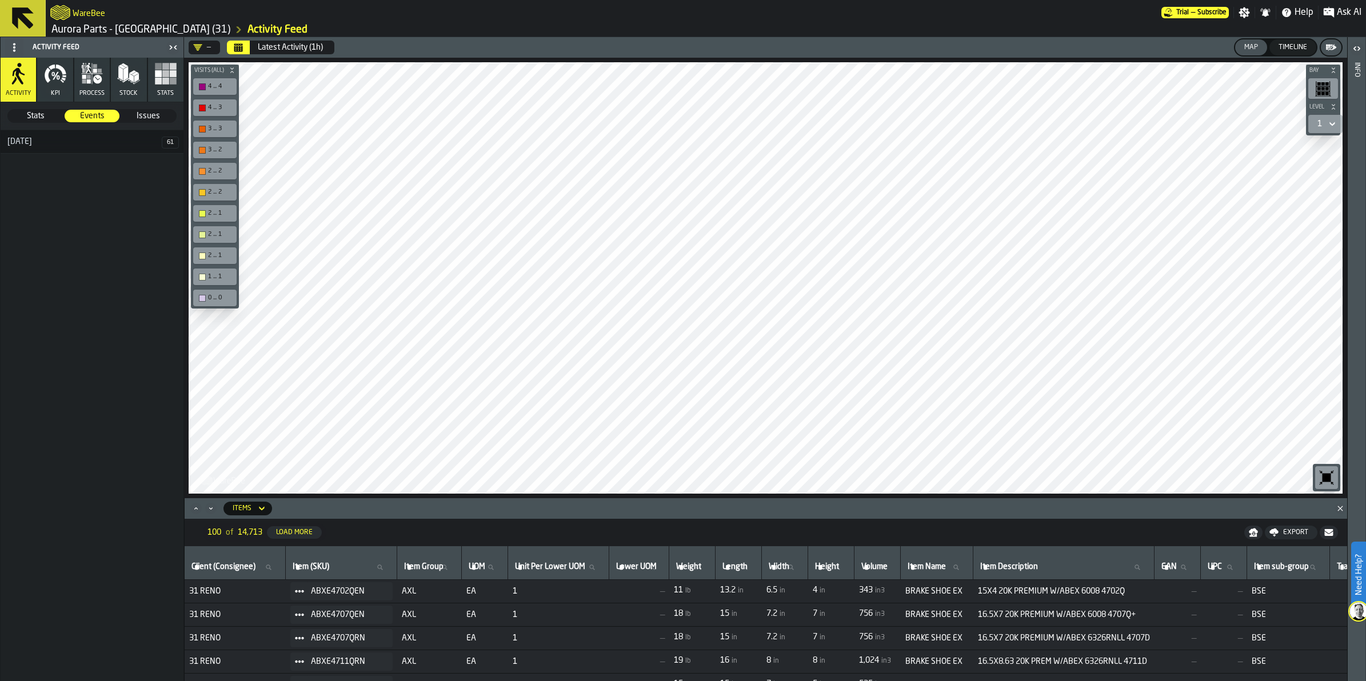 This screenshot has height=681, width=1366. What do you see at coordinates (250, 533) in the screenshot?
I see `span: 14,713` at bounding box center [250, 533].